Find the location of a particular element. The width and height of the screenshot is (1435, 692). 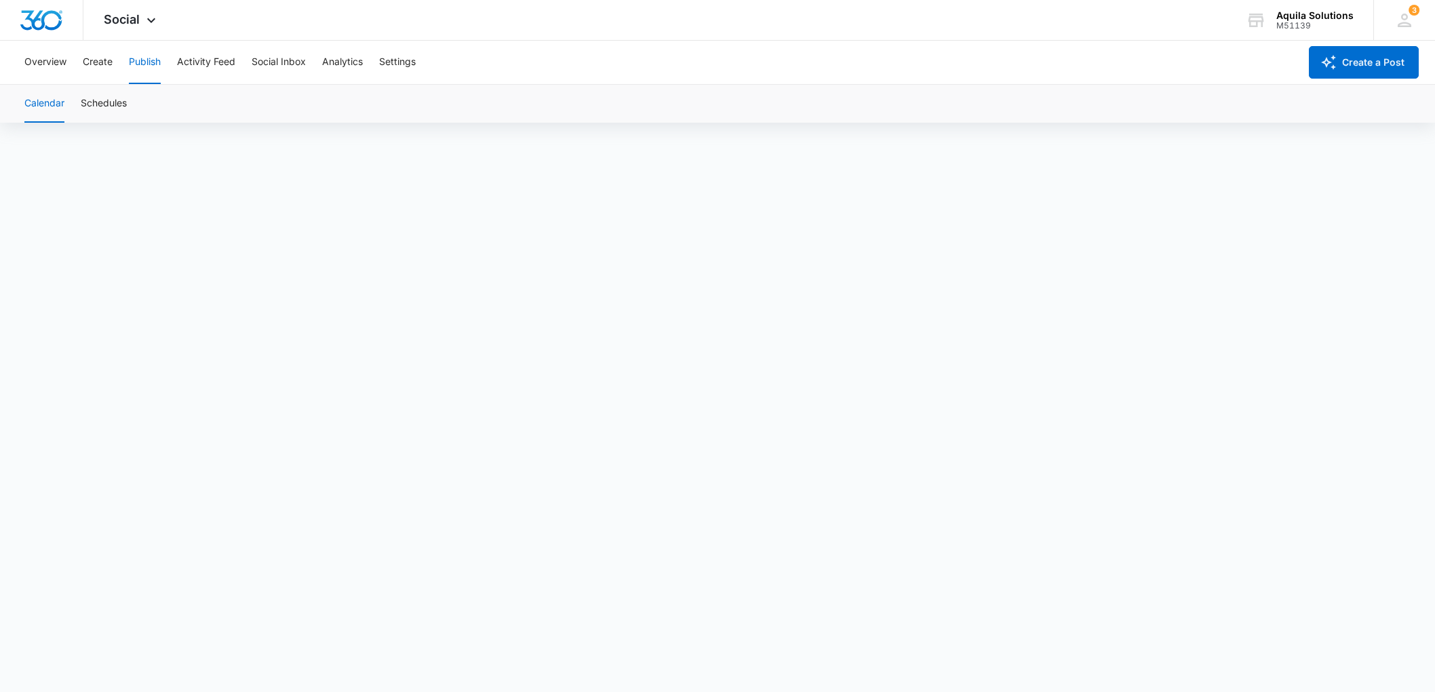

button: Social Inbox is located at coordinates (279, 62).